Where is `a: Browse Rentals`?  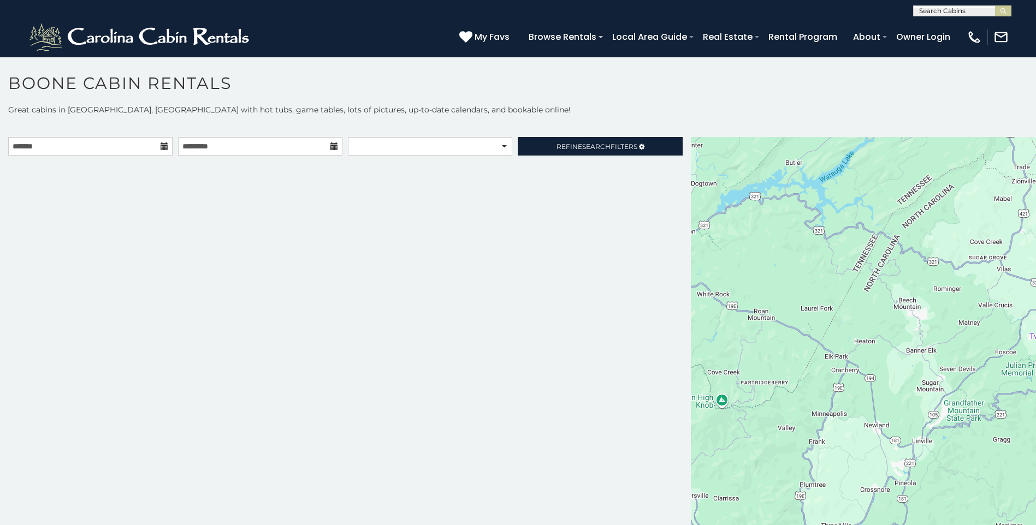
a: Browse Rentals is located at coordinates (562, 37).